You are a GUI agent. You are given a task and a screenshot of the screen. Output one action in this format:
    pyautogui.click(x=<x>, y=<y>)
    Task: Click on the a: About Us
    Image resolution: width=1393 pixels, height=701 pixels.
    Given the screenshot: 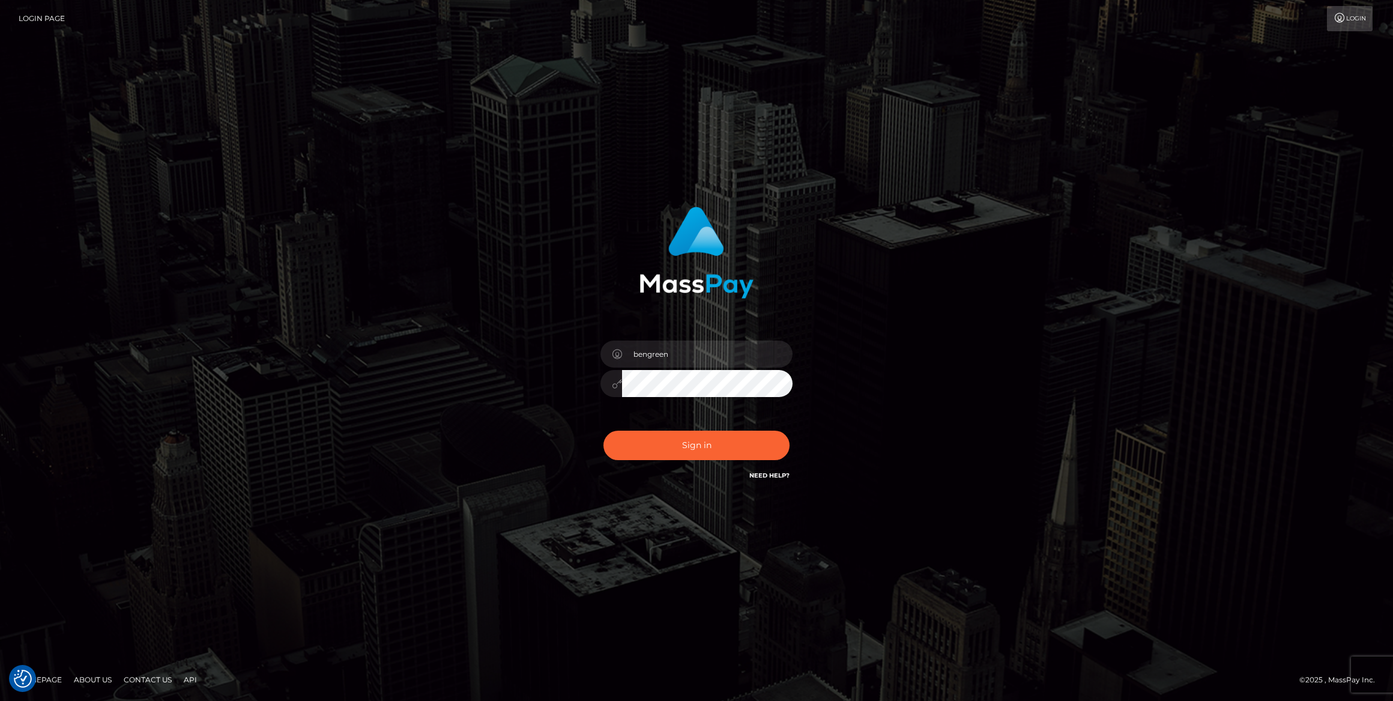 What is the action you would take?
    pyautogui.click(x=92, y=679)
    